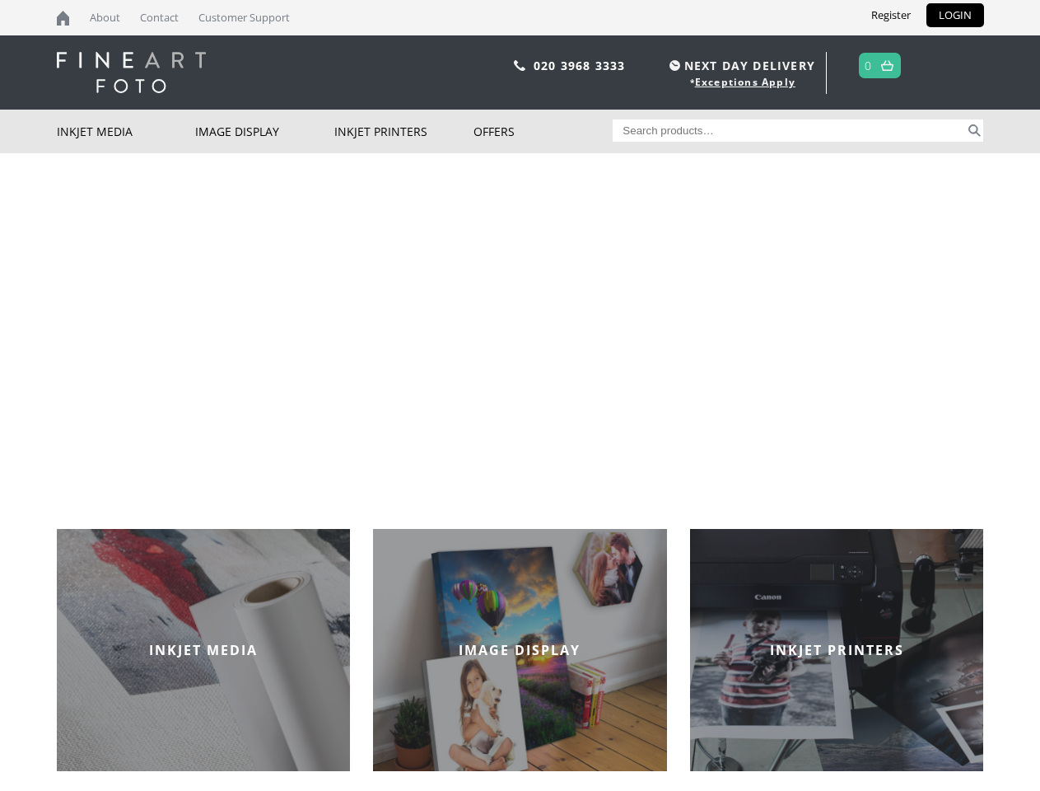 The image size is (1040, 791). What do you see at coordinates (789, 130) in the screenshot?
I see `input: Search products…` at bounding box center [789, 130].